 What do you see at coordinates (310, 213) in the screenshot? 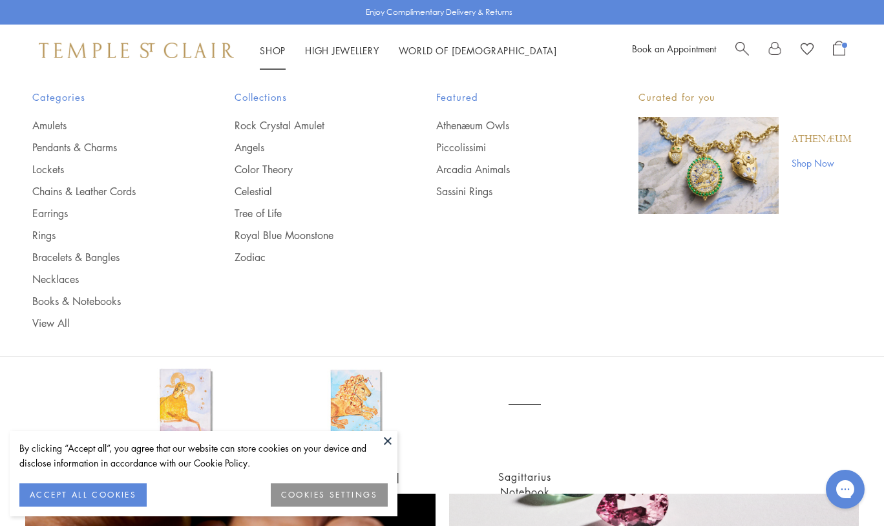
I see `a: Tree of Life` at bounding box center [310, 213].